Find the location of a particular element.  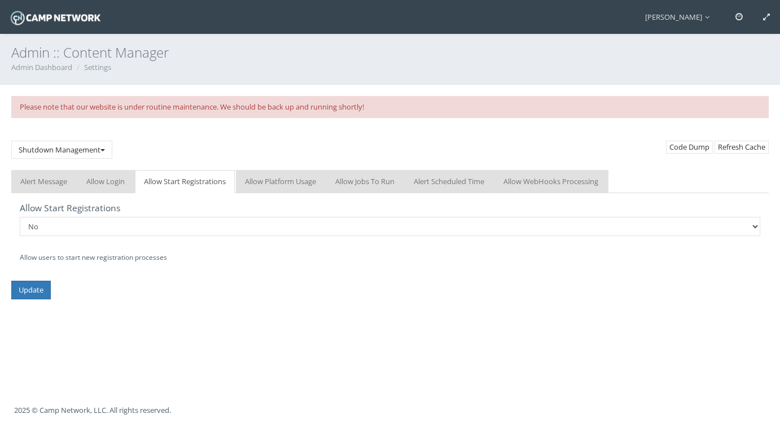

a: Admin Dashboard is located at coordinates (42, 67).